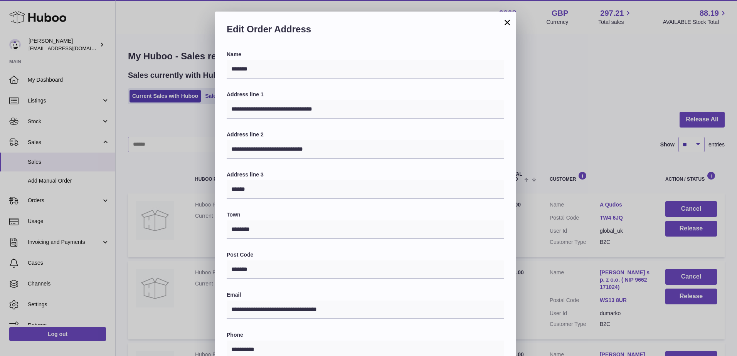 This screenshot has width=737, height=356. What do you see at coordinates (365, 94) in the screenshot?
I see `label: Address line 1` at bounding box center [365, 94].